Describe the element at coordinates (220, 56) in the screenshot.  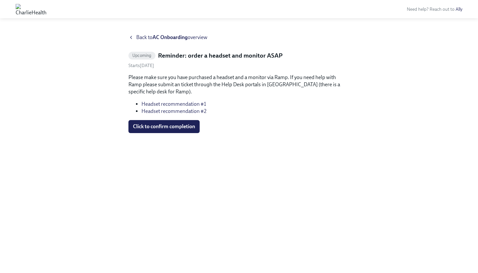
I see `h5: Reminder: order a headset and monitor ASAP` at that location.